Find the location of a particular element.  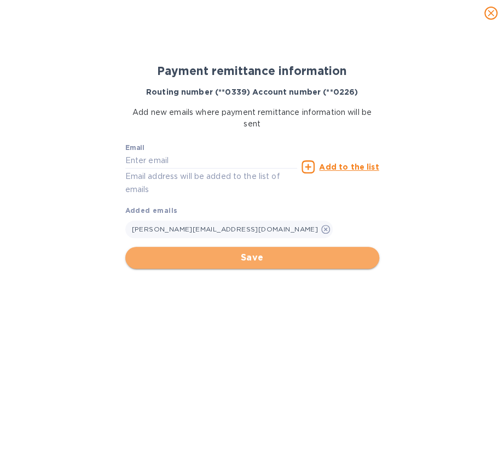

p: Add new emails where payment remittance information will be sent is located at coordinates (252, 118).